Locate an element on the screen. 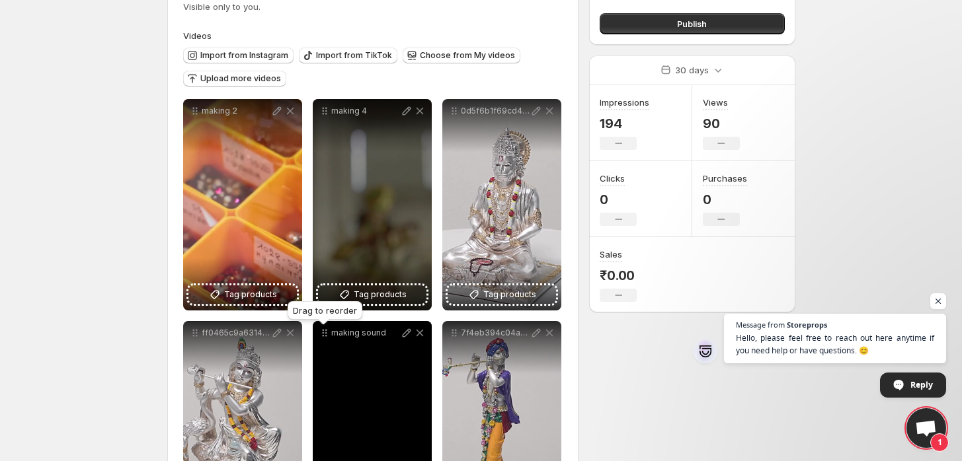  p: 30 days is located at coordinates (691, 70).